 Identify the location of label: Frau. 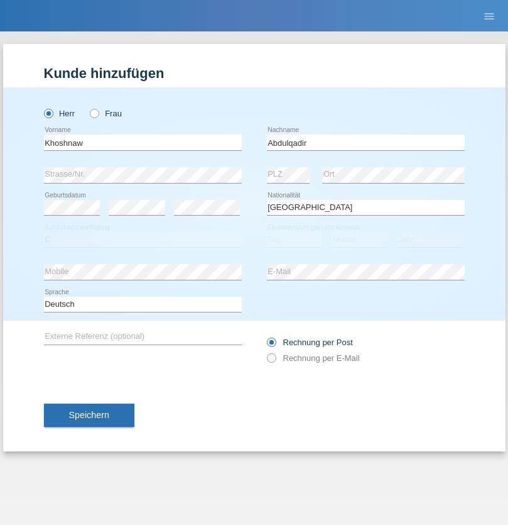
(106, 113).